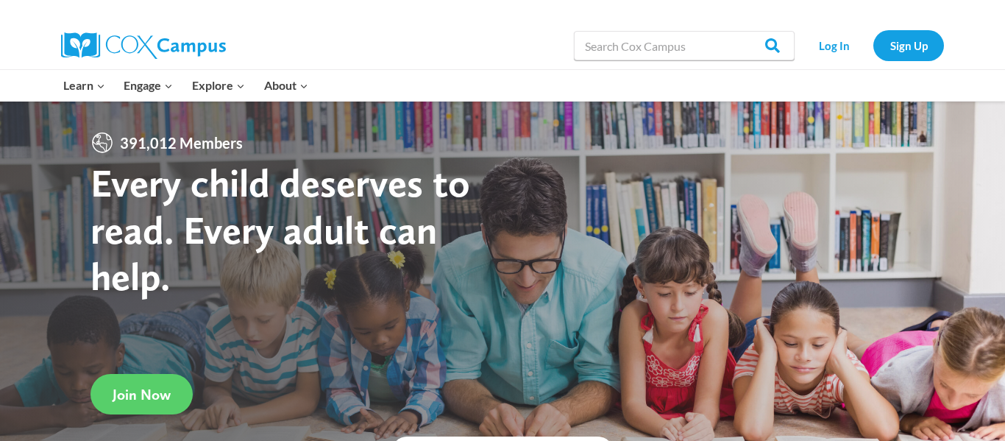 This screenshot has height=441, width=1005. I want to click on span: Learn, so click(84, 85).